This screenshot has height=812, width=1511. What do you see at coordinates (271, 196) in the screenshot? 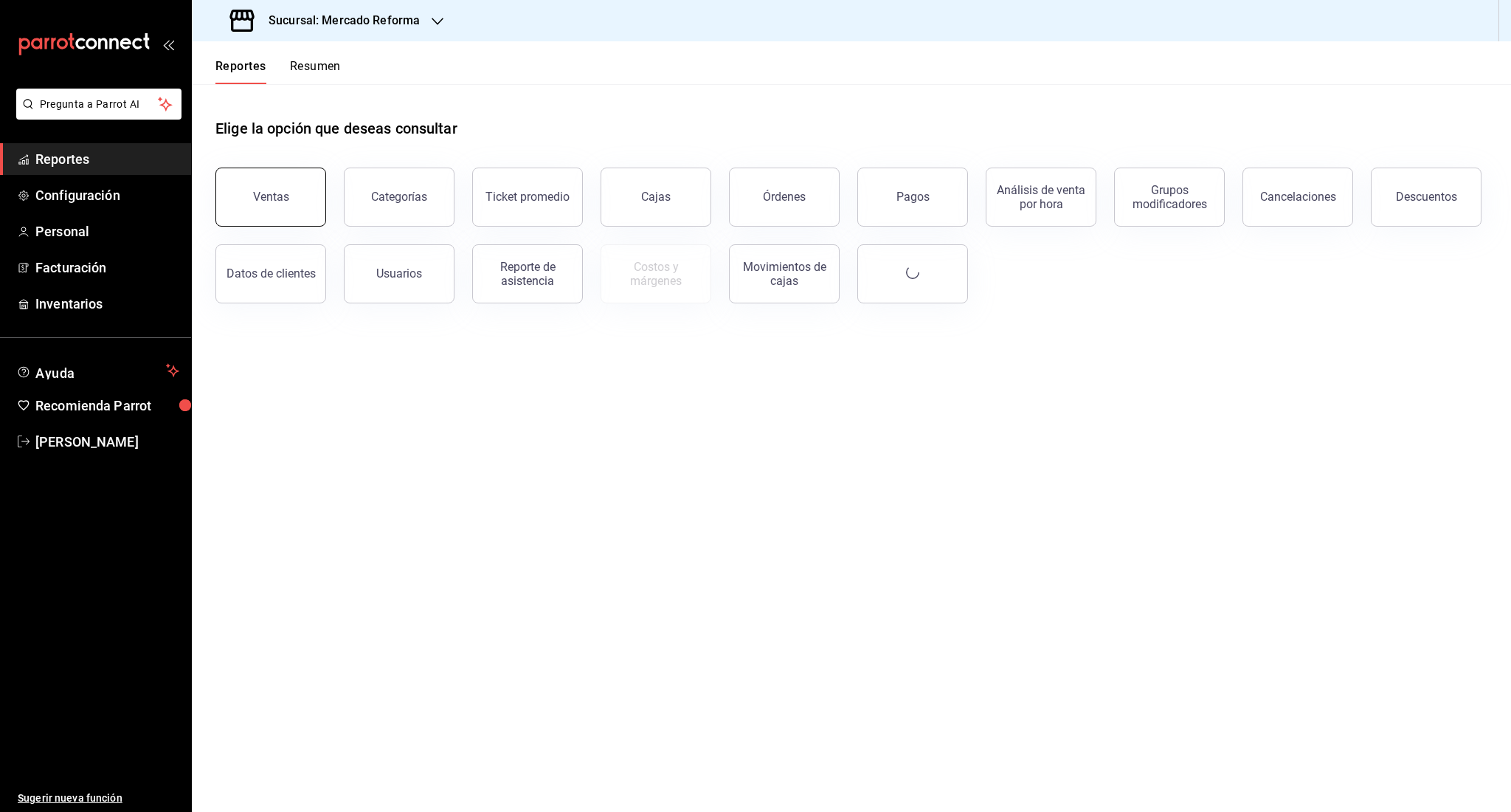
I see `div: Ventas` at bounding box center [271, 196].